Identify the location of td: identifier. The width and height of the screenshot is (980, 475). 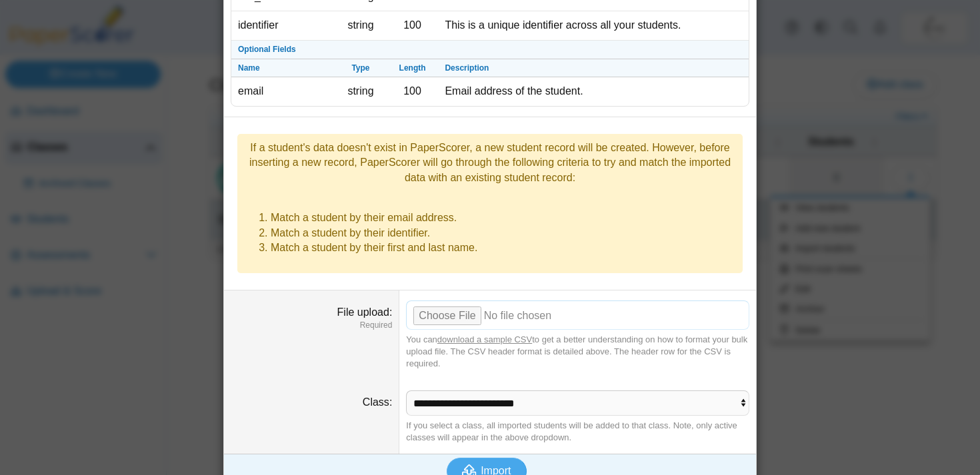
(283, 25).